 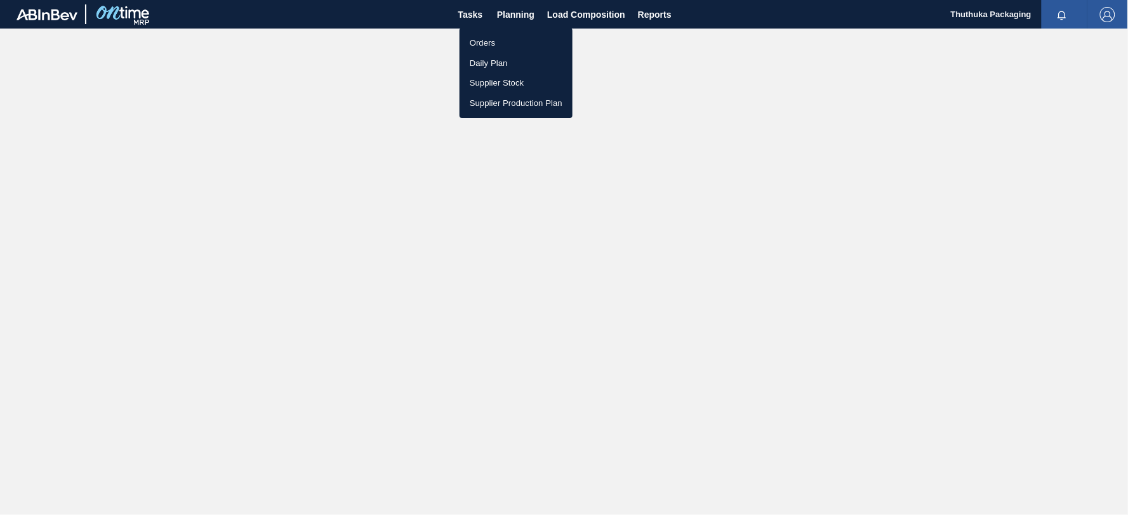 I want to click on li: Supplier Production Plan, so click(x=516, y=103).